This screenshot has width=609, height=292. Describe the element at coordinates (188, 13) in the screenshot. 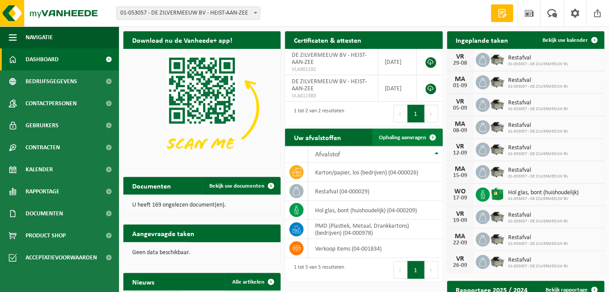

I see `span: 01-053057 - DE ZILVERMEEUW BV - HEIST-AAN-ZEE` at that location.